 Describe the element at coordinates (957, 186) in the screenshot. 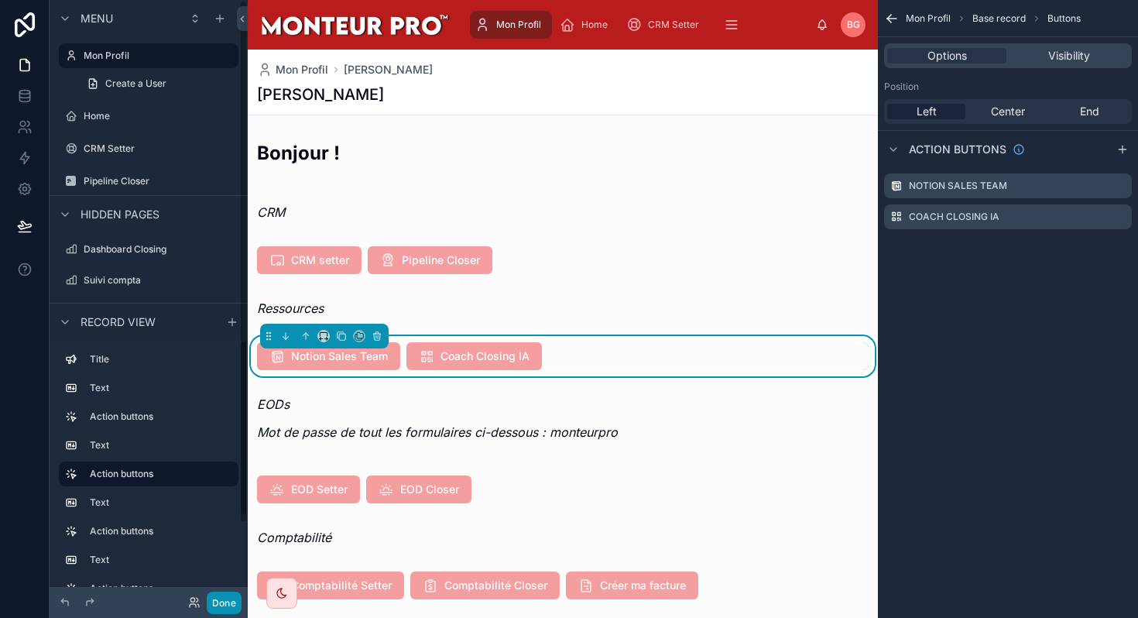

I see `label: Notion Sales Team` at that location.